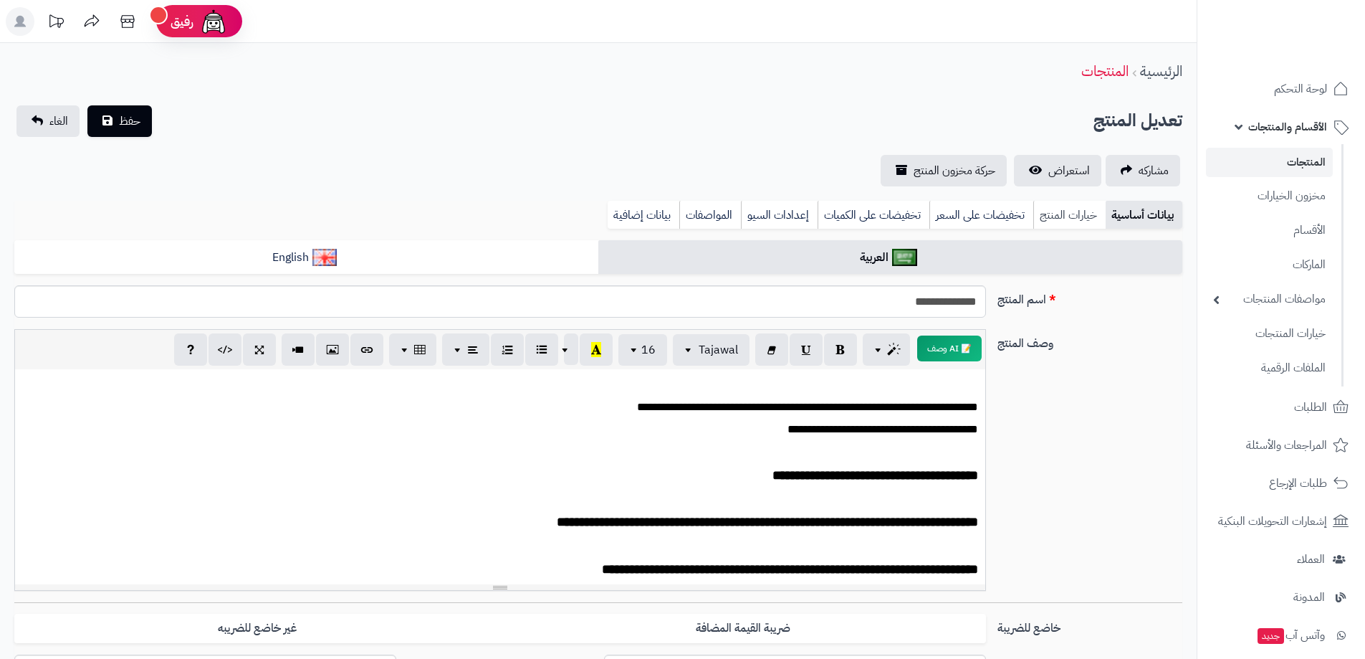  What do you see at coordinates (1288, 127) in the screenshot?
I see `span: الأقسام والمنتجات` at bounding box center [1288, 127].